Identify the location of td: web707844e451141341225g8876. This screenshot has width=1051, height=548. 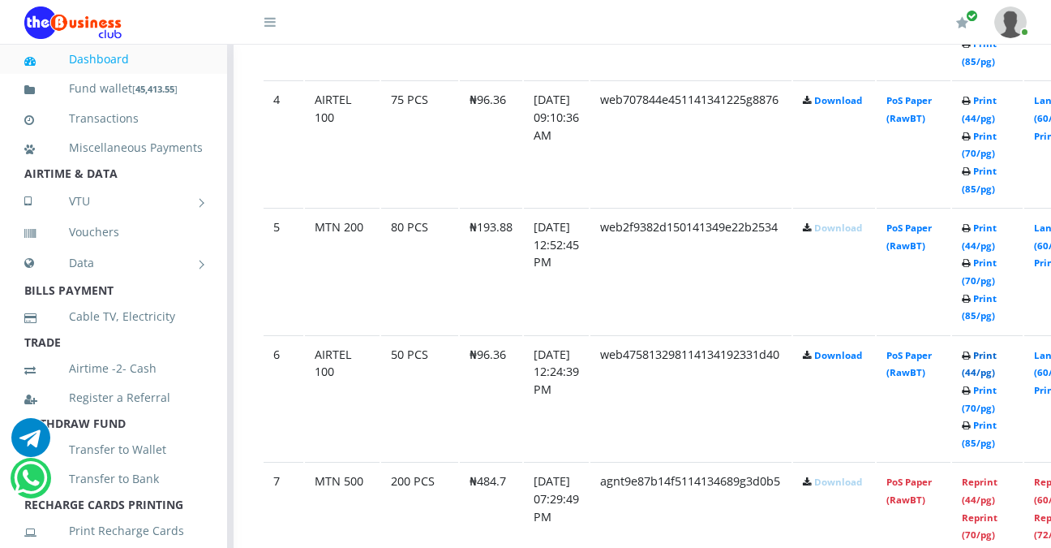
(691, 143).